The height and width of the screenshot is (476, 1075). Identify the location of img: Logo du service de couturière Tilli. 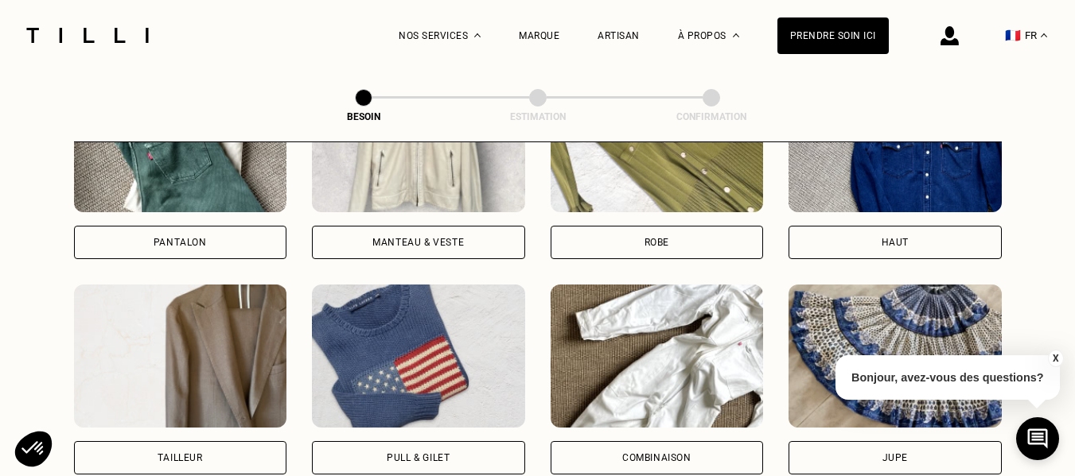
(87, 35).